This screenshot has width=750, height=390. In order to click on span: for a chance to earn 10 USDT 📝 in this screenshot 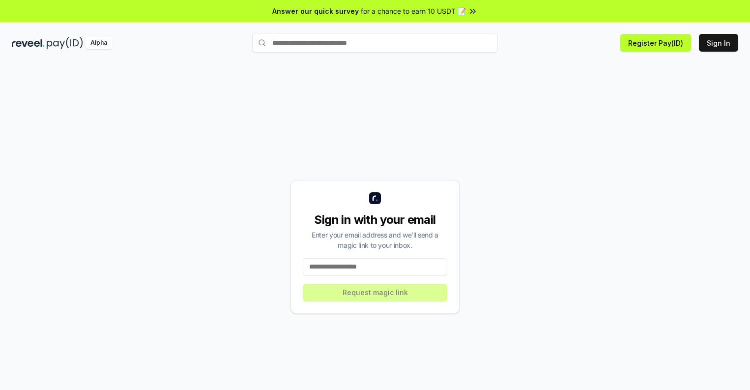, I will do `click(413, 11)`.